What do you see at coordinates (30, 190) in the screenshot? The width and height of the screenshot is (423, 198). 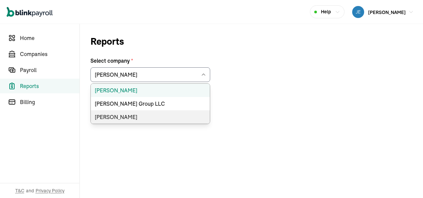 I see `span: and` at bounding box center [30, 190].